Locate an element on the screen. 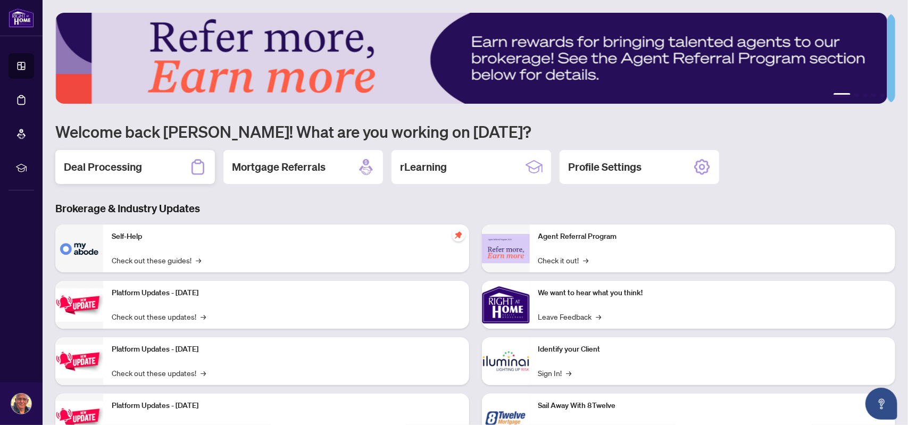  img: We want to hear what you think! is located at coordinates (506, 305).